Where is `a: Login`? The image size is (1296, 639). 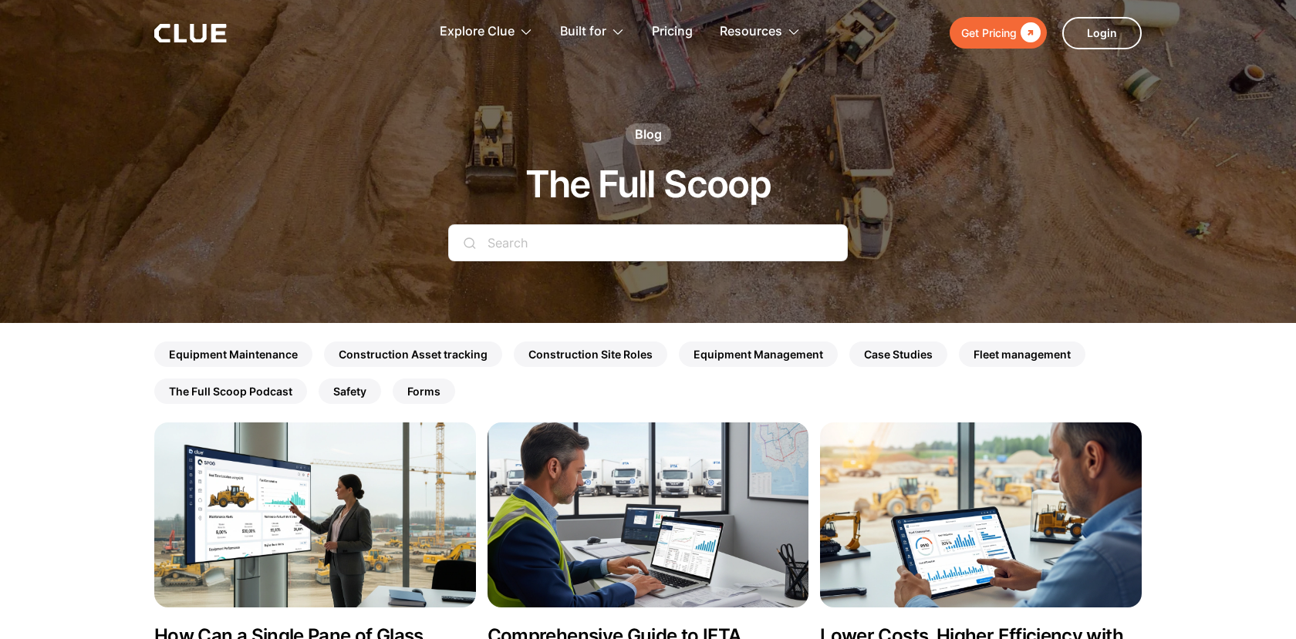 a: Login is located at coordinates (1101, 33).